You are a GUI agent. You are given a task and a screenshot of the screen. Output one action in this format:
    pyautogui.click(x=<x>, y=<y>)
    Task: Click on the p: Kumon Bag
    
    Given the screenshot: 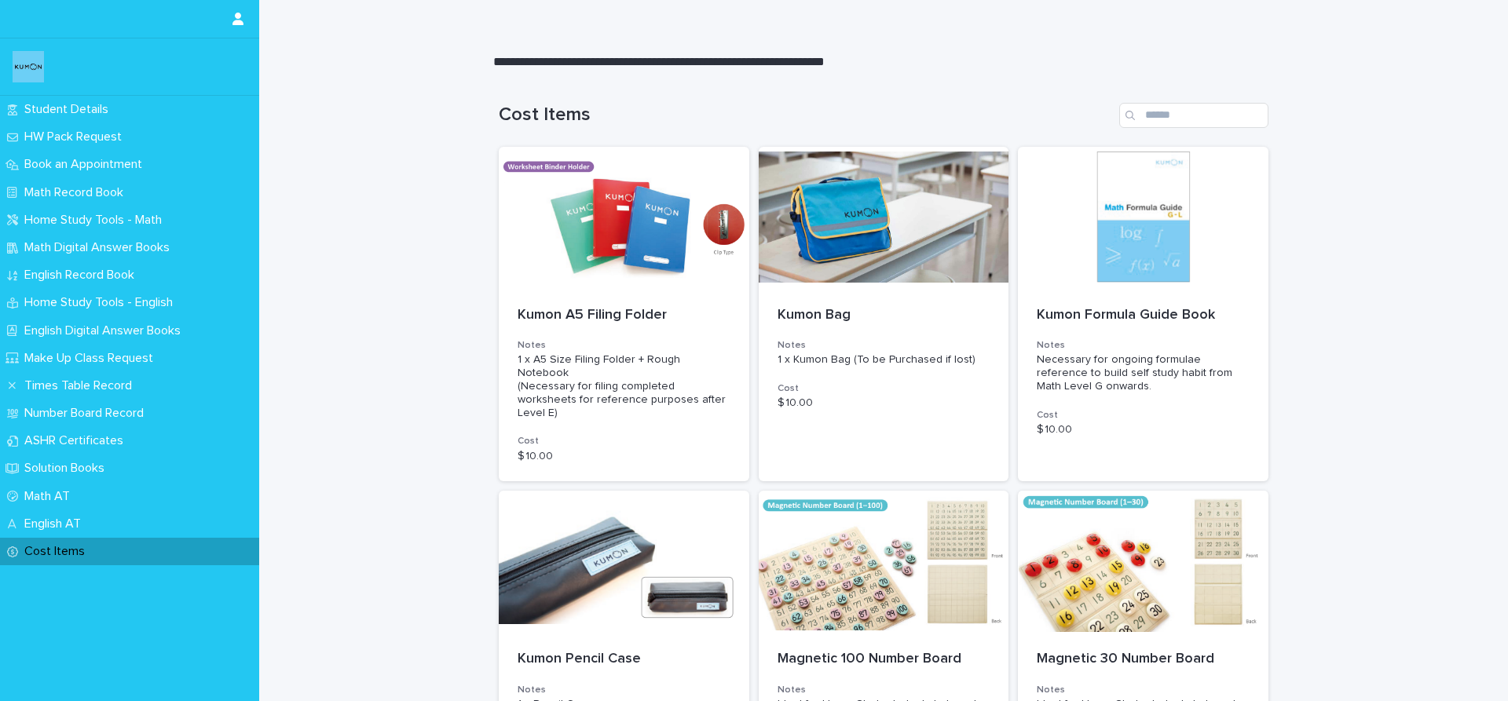 What is the action you would take?
    pyautogui.click(x=884, y=316)
    